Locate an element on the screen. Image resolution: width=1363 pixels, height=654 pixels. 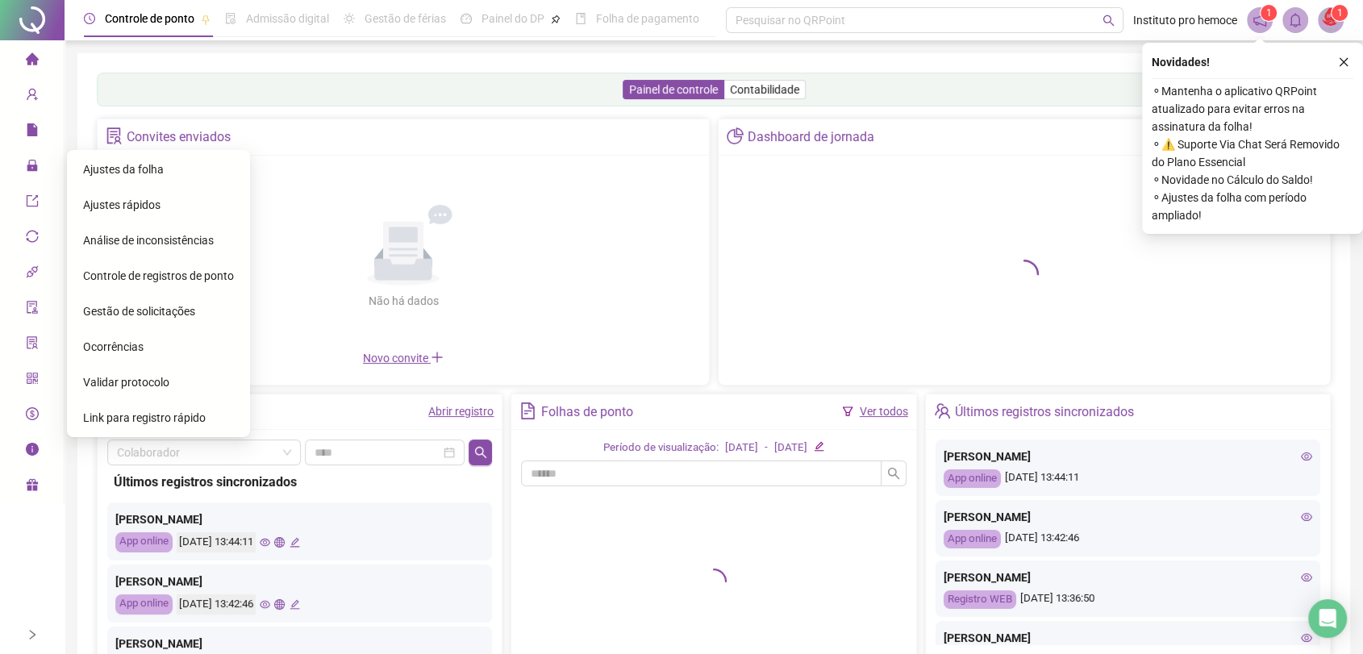
div: Folhas de ponto is located at coordinates (587, 412).